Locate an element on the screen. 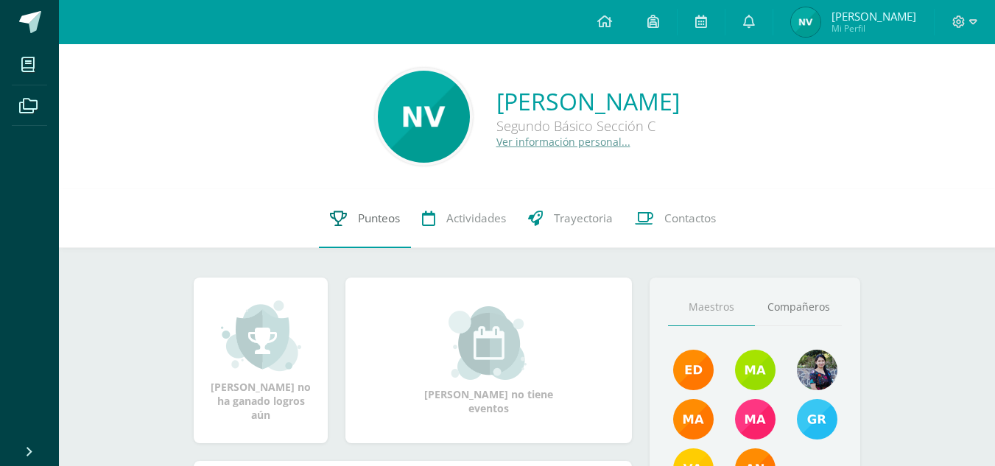  img: f40e456500941b1b33f0807dd74ea5cf.png is located at coordinates (693, 370).